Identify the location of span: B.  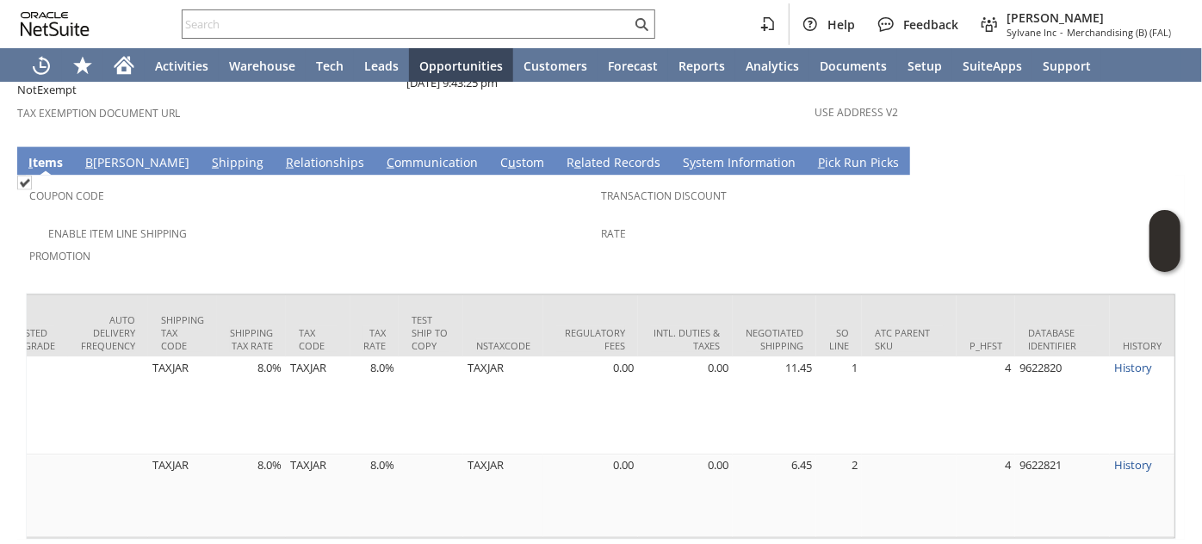
(89, 162).